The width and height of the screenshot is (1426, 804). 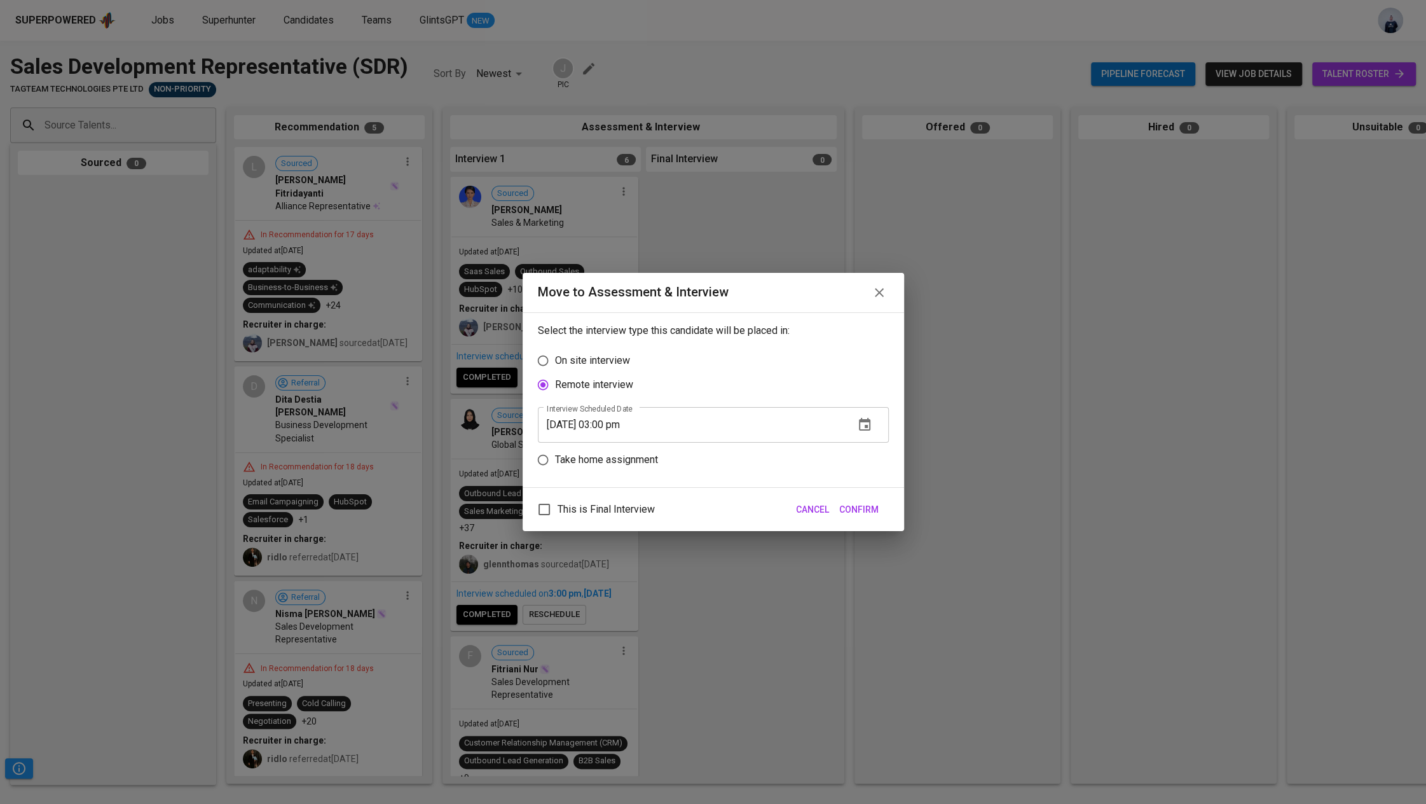 I want to click on span: This is Final Interview, so click(x=606, y=509).